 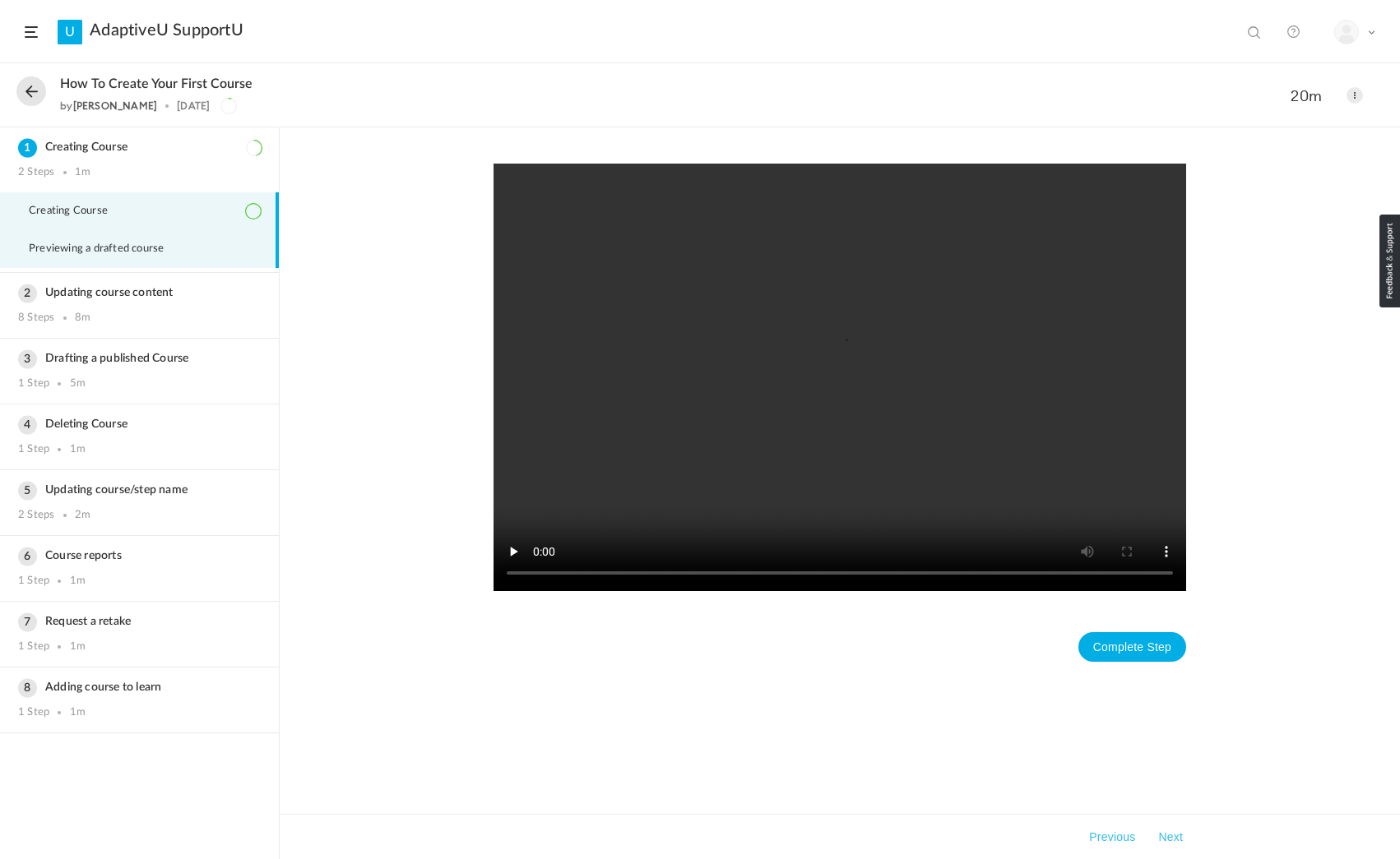 I want to click on h3: Updating course content, so click(x=139, y=292).